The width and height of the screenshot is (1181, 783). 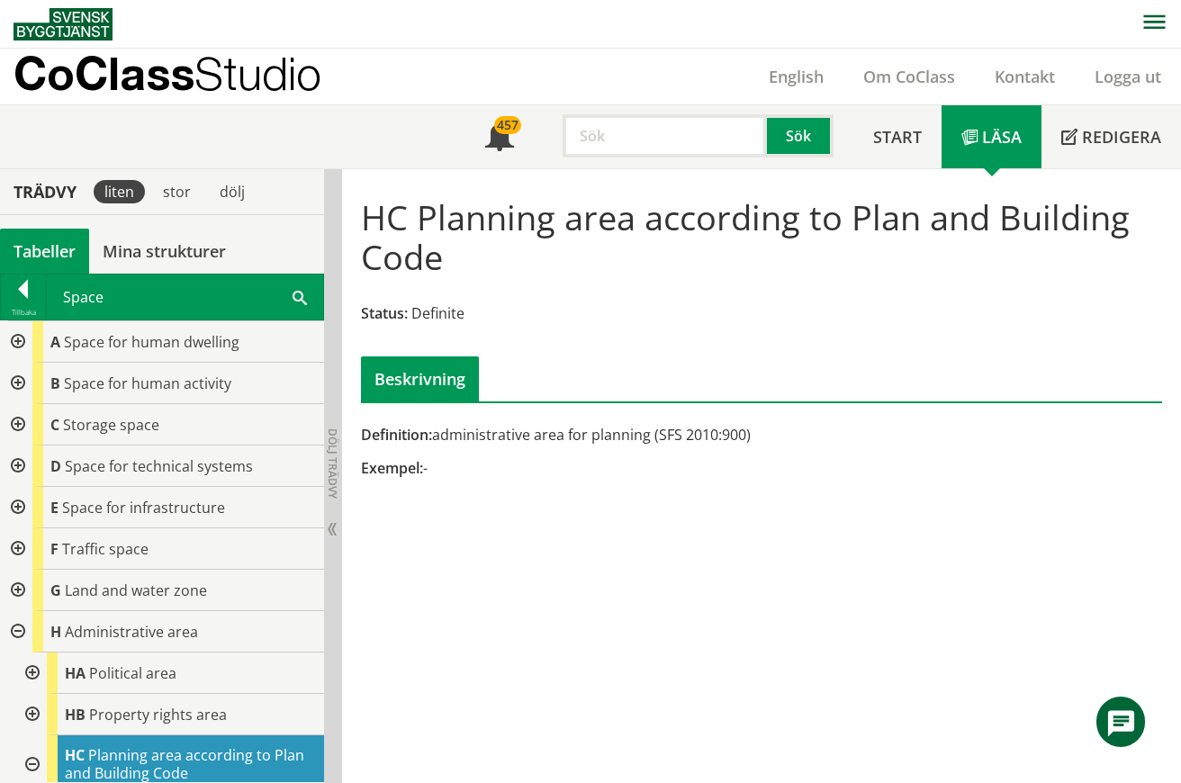 I want to click on span: E, so click(x=54, y=508).